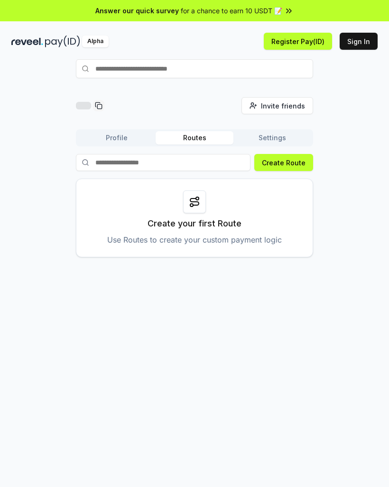 The width and height of the screenshot is (389, 487). I want to click on span: for a chance to earn 10 USDT 📝, so click(231, 10).